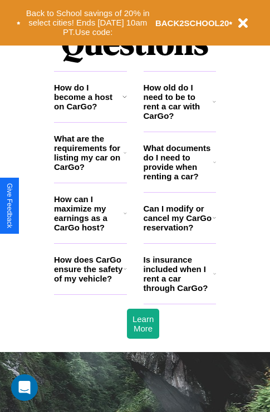 This screenshot has width=270, height=412. Describe the element at coordinates (24, 388) in the screenshot. I see `div: Open Intercom Messenger` at that location.